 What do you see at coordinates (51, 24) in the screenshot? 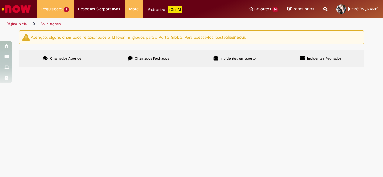
I see `a: Solicitações` at bounding box center [51, 24].